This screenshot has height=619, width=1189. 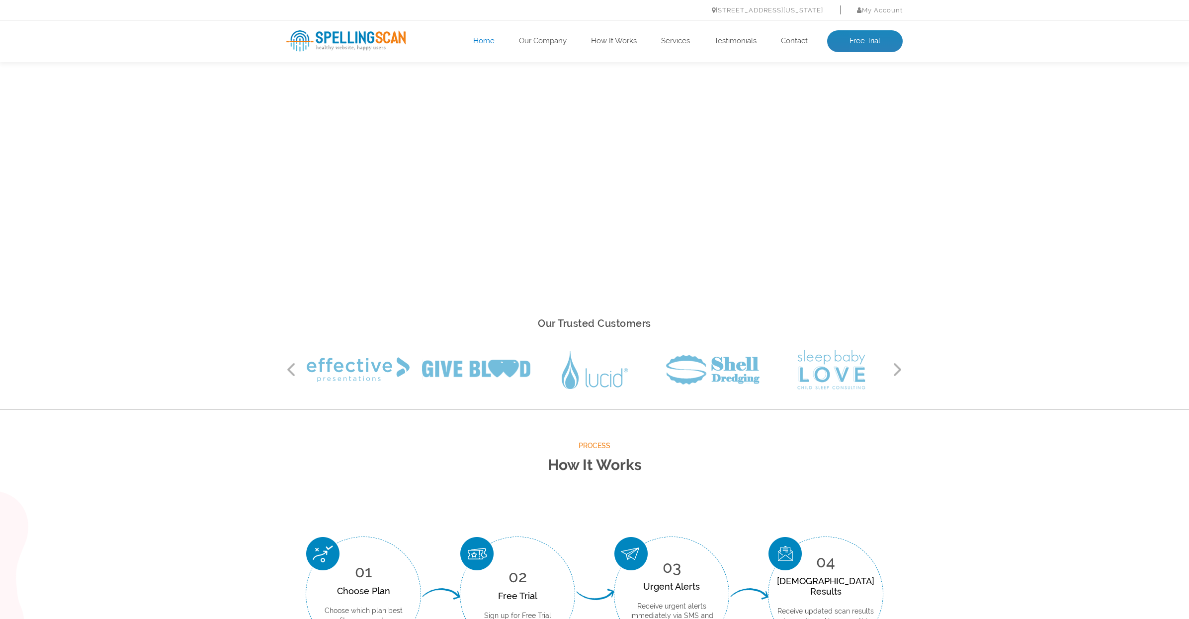 I want to click on img: Shell Dredging, so click(x=713, y=370).